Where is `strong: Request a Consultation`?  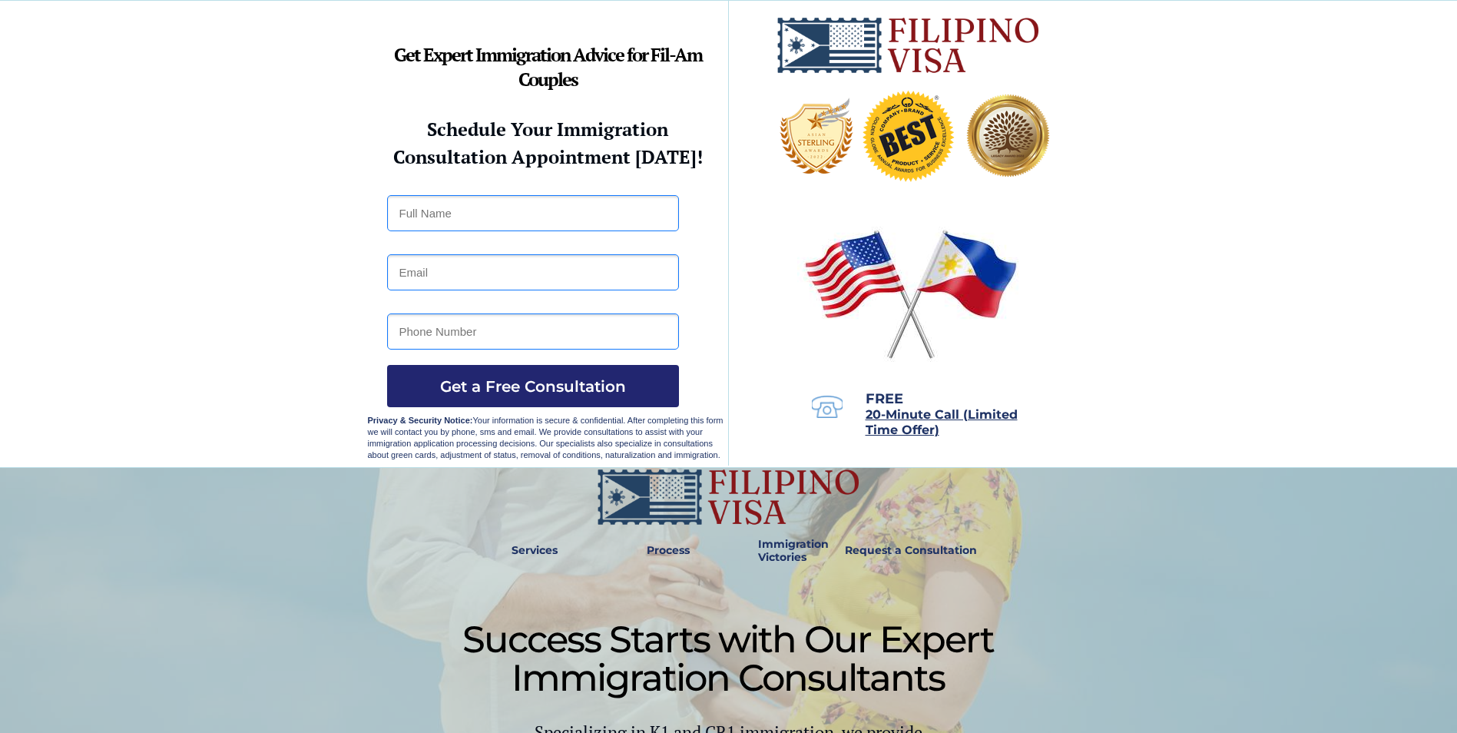 strong: Request a Consultation is located at coordinates (911, 550).